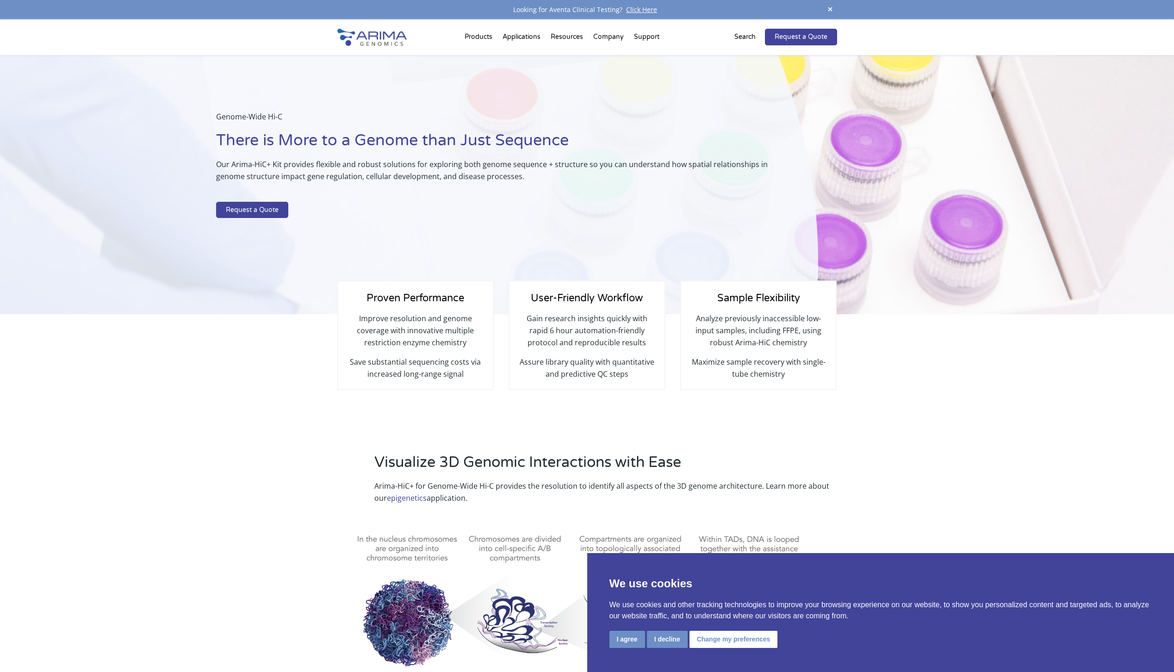  Describe the element at coordinates (587, 10) in the screenshot. I see `div: Looking for Aventa Clinical Testing?` at that location.